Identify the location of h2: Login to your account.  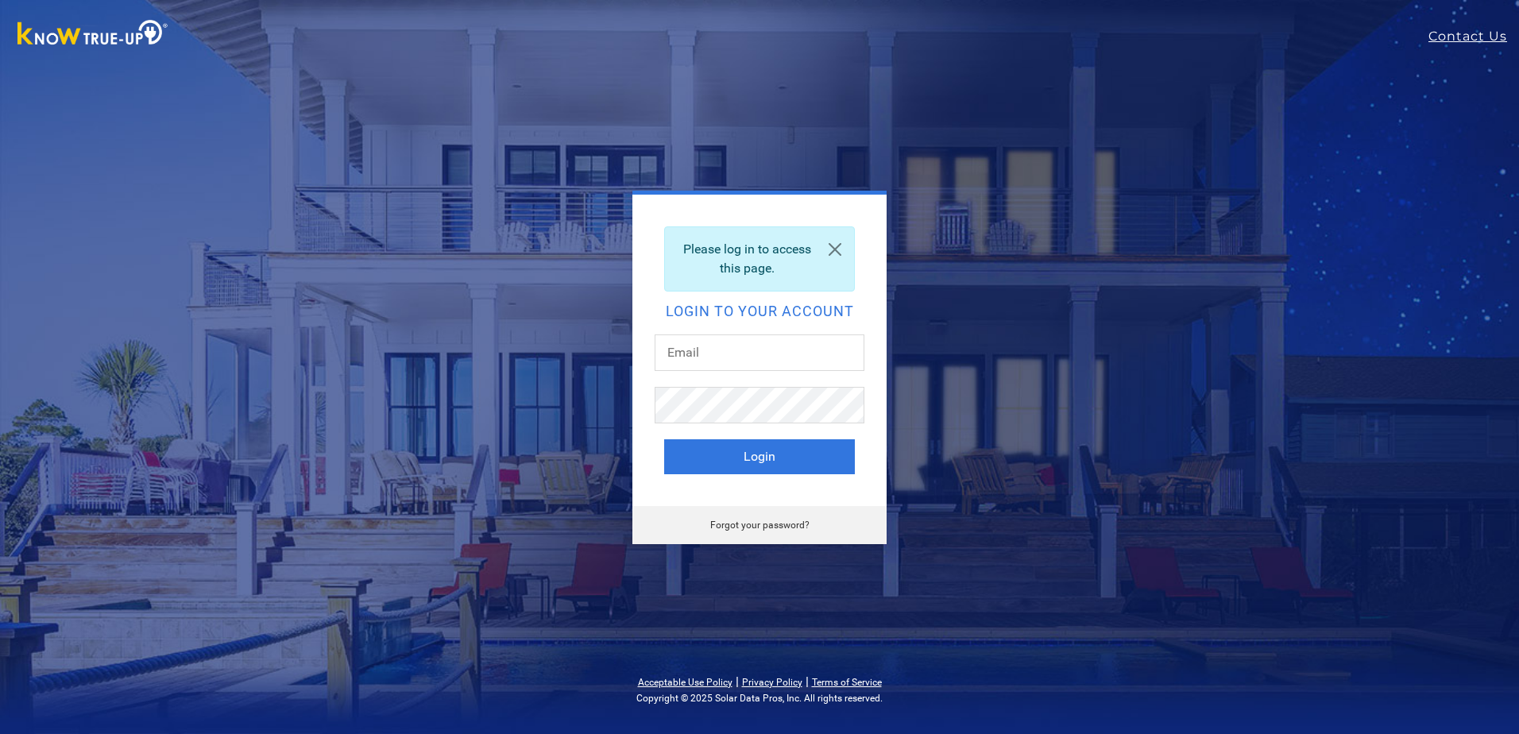
(760, 311).